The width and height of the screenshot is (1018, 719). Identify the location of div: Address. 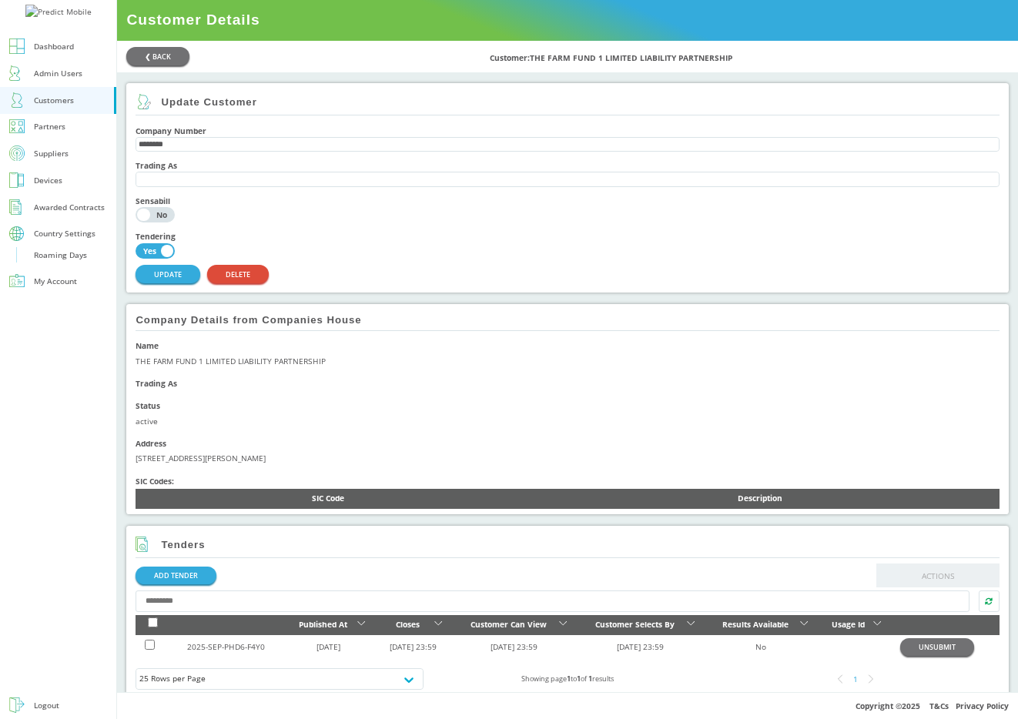
(567, 443).